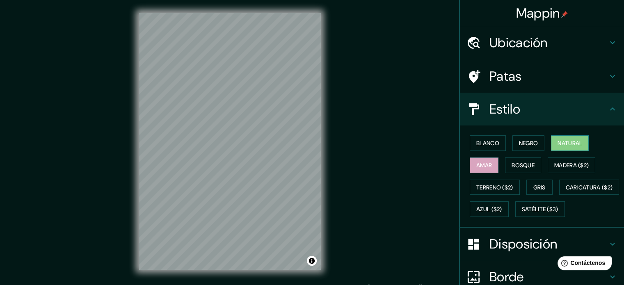 The height and width of the screenshot is (285, 624). Describe the element at coordinates (542, 76) in the screenshot. I see `div: Patas` at that location.